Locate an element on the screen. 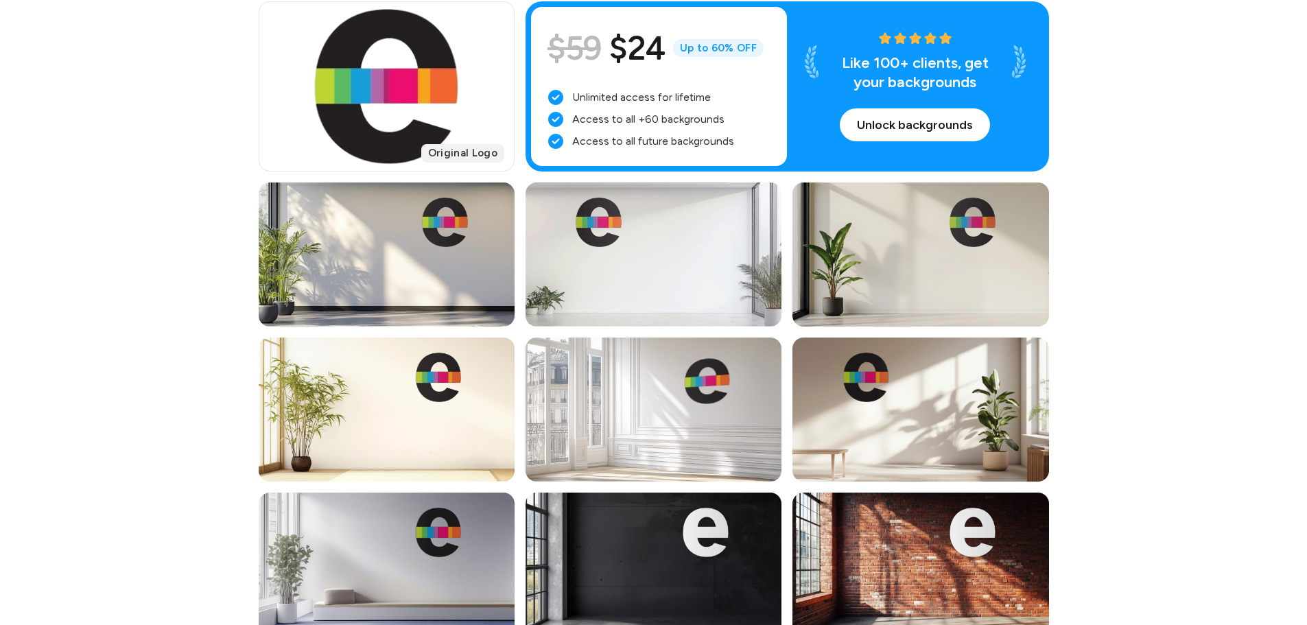 The height and width of the screenshot is (625, 1307). li: Access to all +60 backgrounds is located at coordinates (658, 119).